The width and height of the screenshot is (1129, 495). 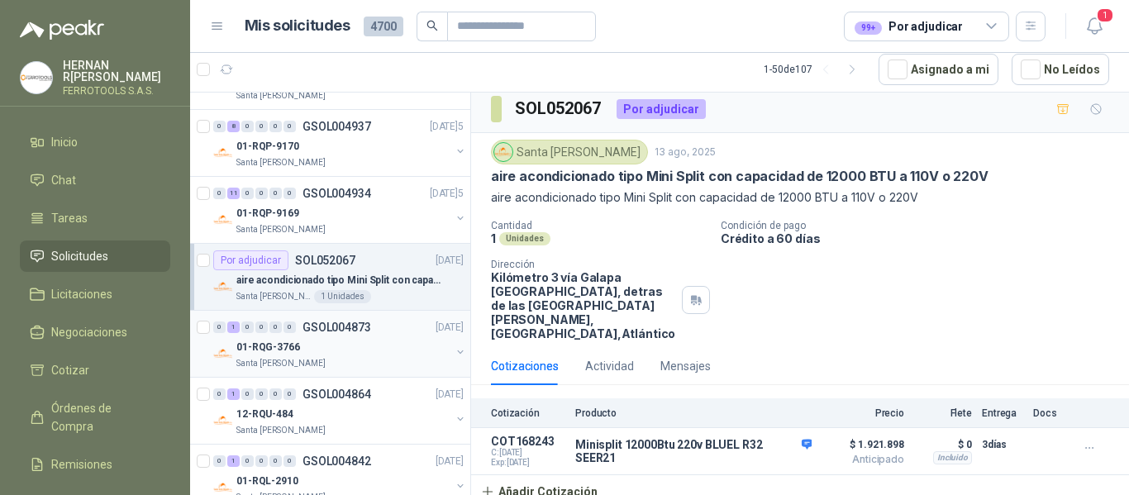 I want to click on button: Asignado a mi, so click(x=938, y=69).